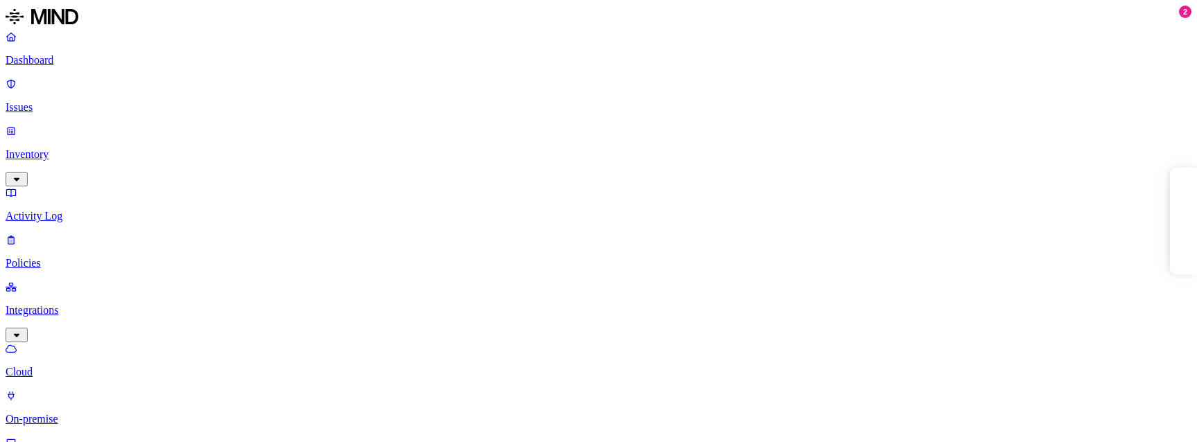 The image size is (1197, 442). Describe the element at coordinates (1186, 12) in the screenshot. I see `div: 2` at that location.